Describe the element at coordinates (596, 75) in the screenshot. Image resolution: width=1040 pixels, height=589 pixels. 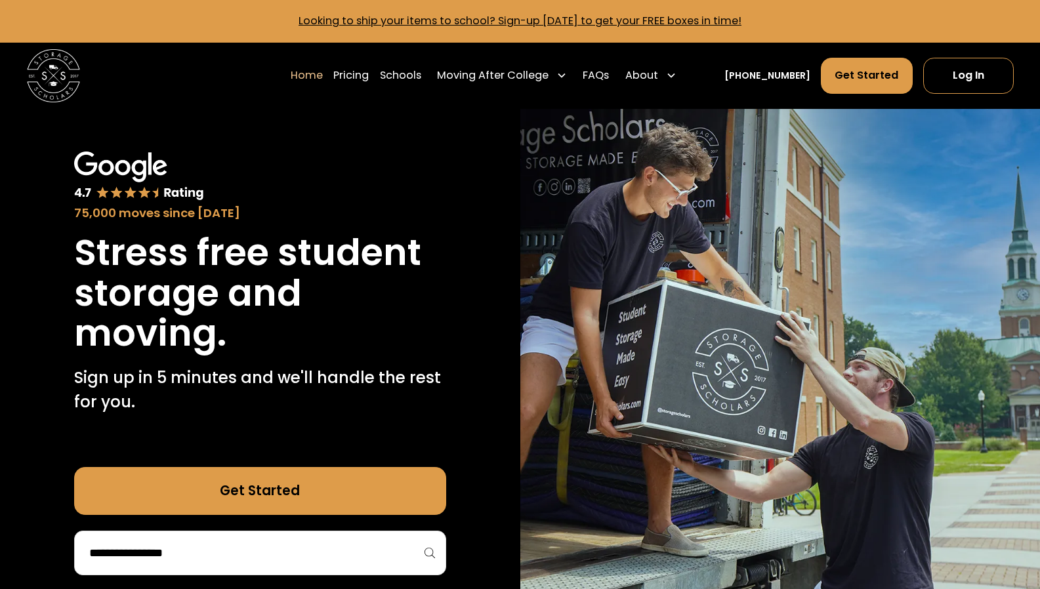
I see `a: FAQs` at that location.